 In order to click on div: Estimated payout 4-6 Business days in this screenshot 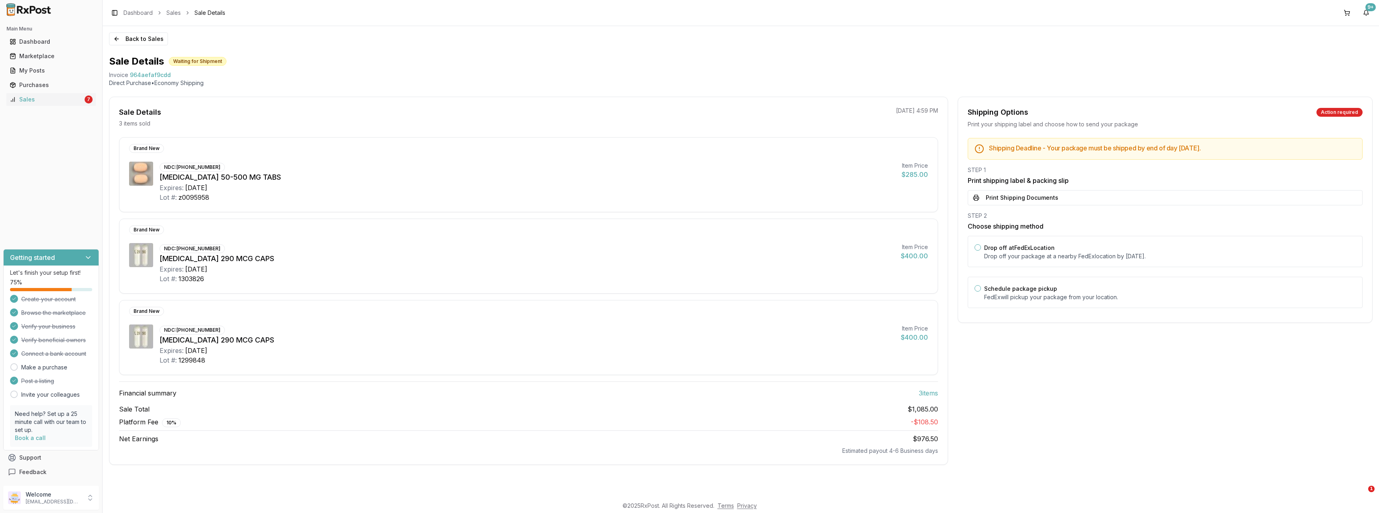, I will do `click(528, 451)`.